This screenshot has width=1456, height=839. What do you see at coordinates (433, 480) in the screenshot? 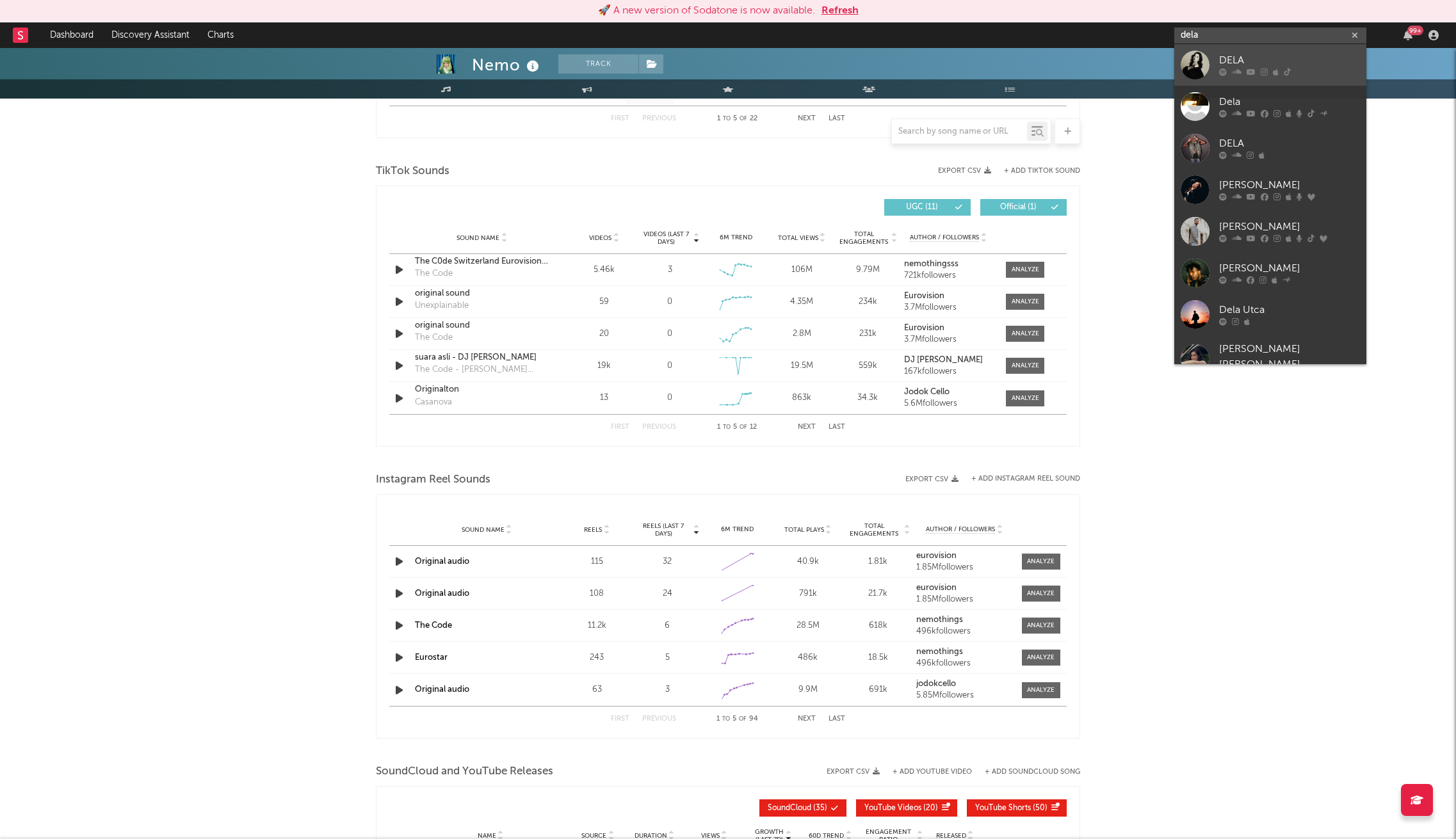
I see `span: Instagram Reel Sounds` at bounding box center [433, 480].